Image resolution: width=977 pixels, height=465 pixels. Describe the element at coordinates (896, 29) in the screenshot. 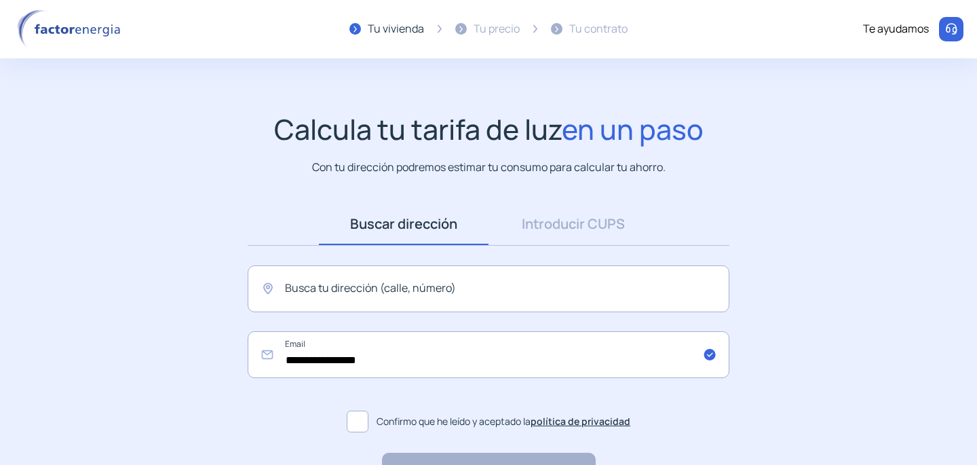

I see `div: Te ayudamos` at that location.